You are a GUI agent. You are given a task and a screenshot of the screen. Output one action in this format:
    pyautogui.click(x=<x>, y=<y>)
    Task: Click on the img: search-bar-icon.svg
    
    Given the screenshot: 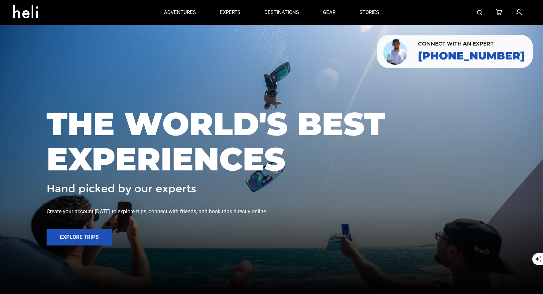 What is the action you would take?
    pyautogui.click(x=479, y=13)
    